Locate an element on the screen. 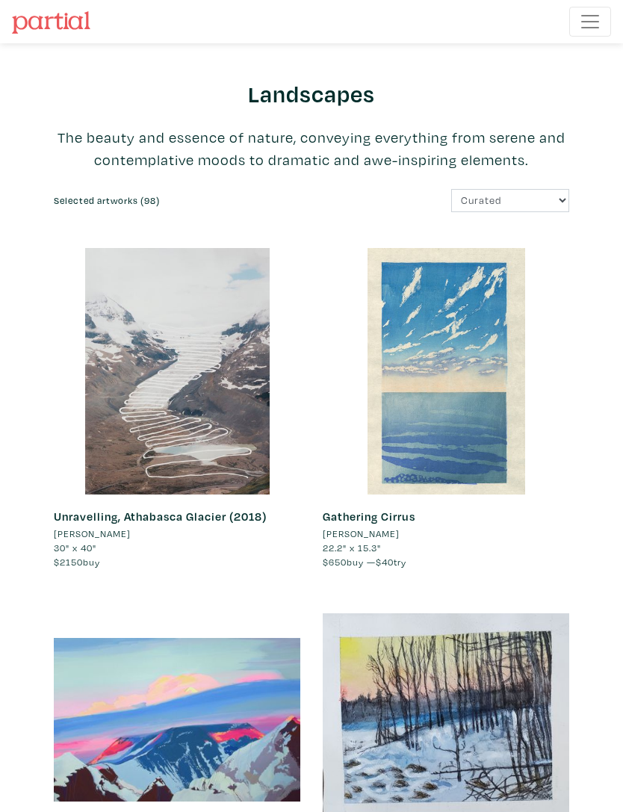 The width and height of the screenshot is (623, 812). span: 30" x 40" is located at coordinates (75, 547).